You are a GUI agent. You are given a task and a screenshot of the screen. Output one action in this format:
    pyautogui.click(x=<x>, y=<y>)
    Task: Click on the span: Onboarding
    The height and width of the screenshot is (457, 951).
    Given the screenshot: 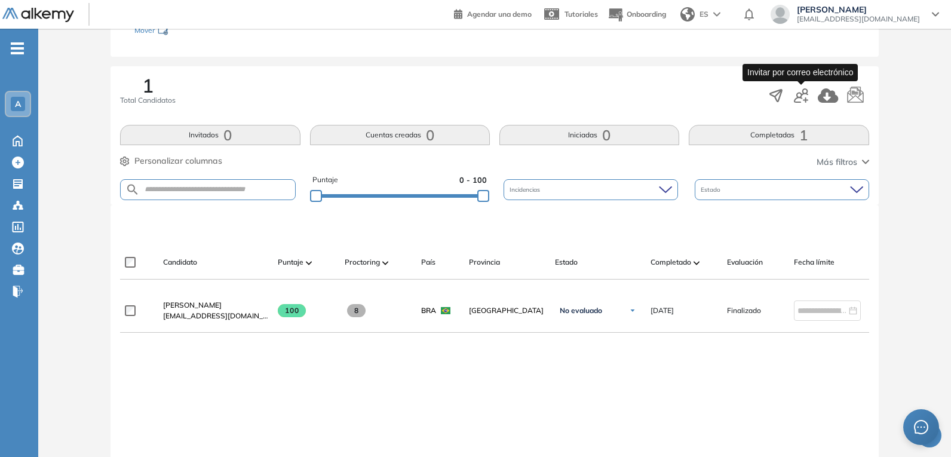 What is the action you would take?
    pyautogui.click(x=646, y=14)
    